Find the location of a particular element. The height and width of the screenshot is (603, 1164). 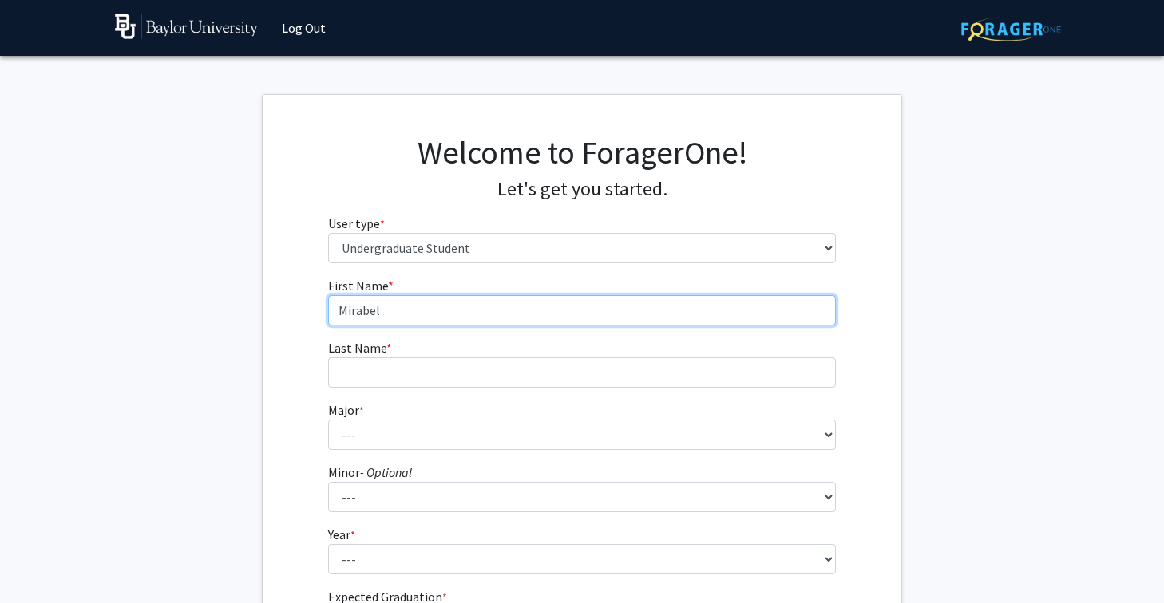

i: - Optional is located at coordinates (386, 473).